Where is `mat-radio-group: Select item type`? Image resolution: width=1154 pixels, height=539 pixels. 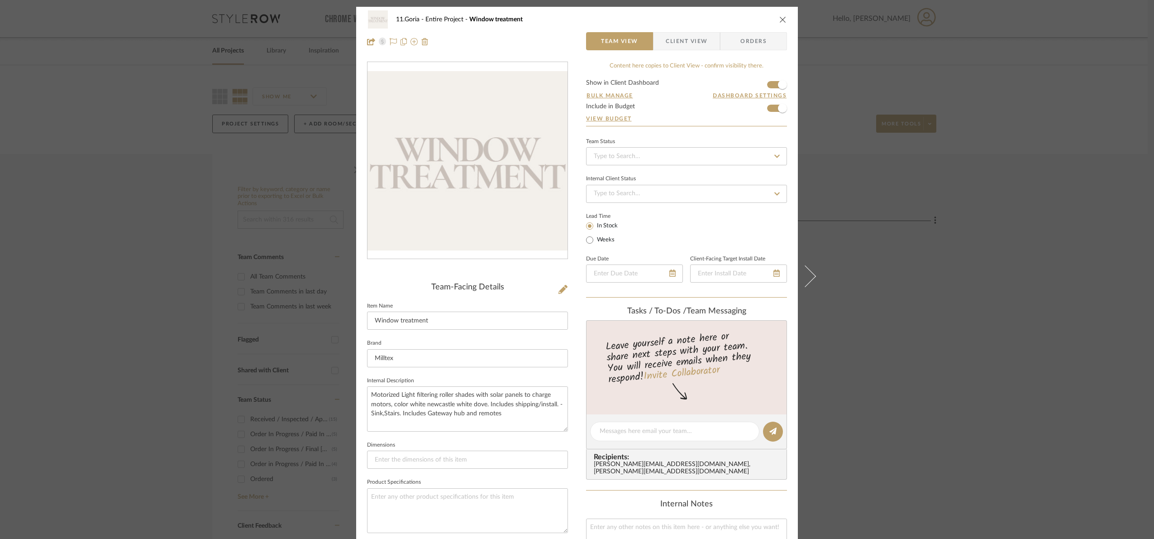 mat-radio-group: Select item type is located at coordinates (609, 233).